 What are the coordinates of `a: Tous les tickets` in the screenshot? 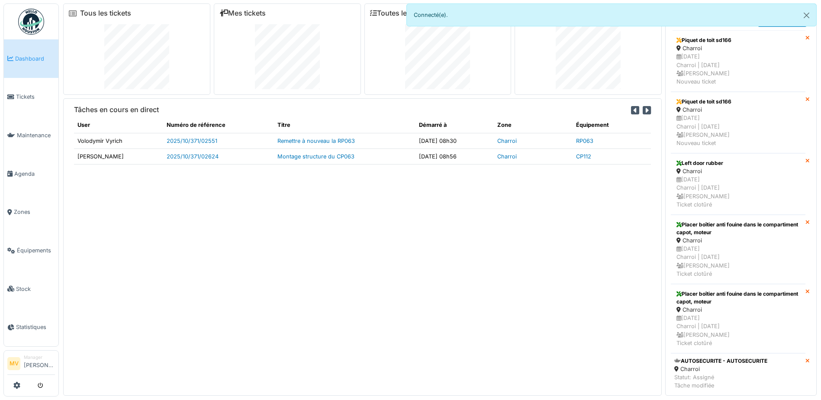 It's located at (106, 13).